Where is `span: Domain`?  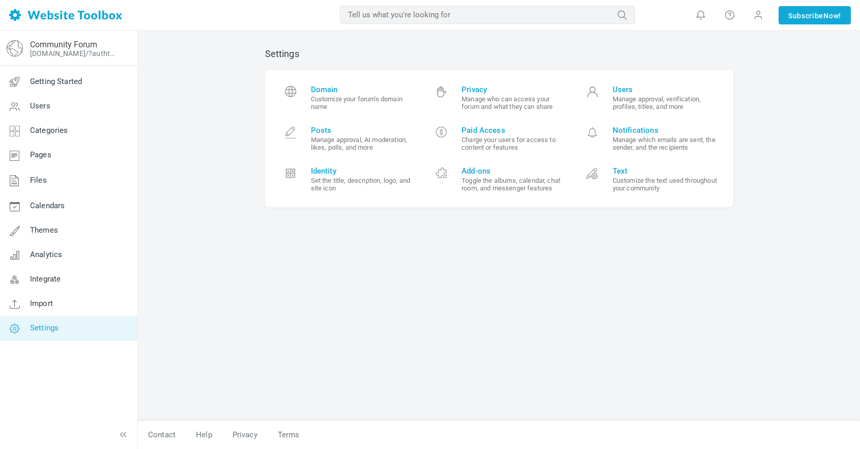
span: Domain is located at coordinates (363, 90).